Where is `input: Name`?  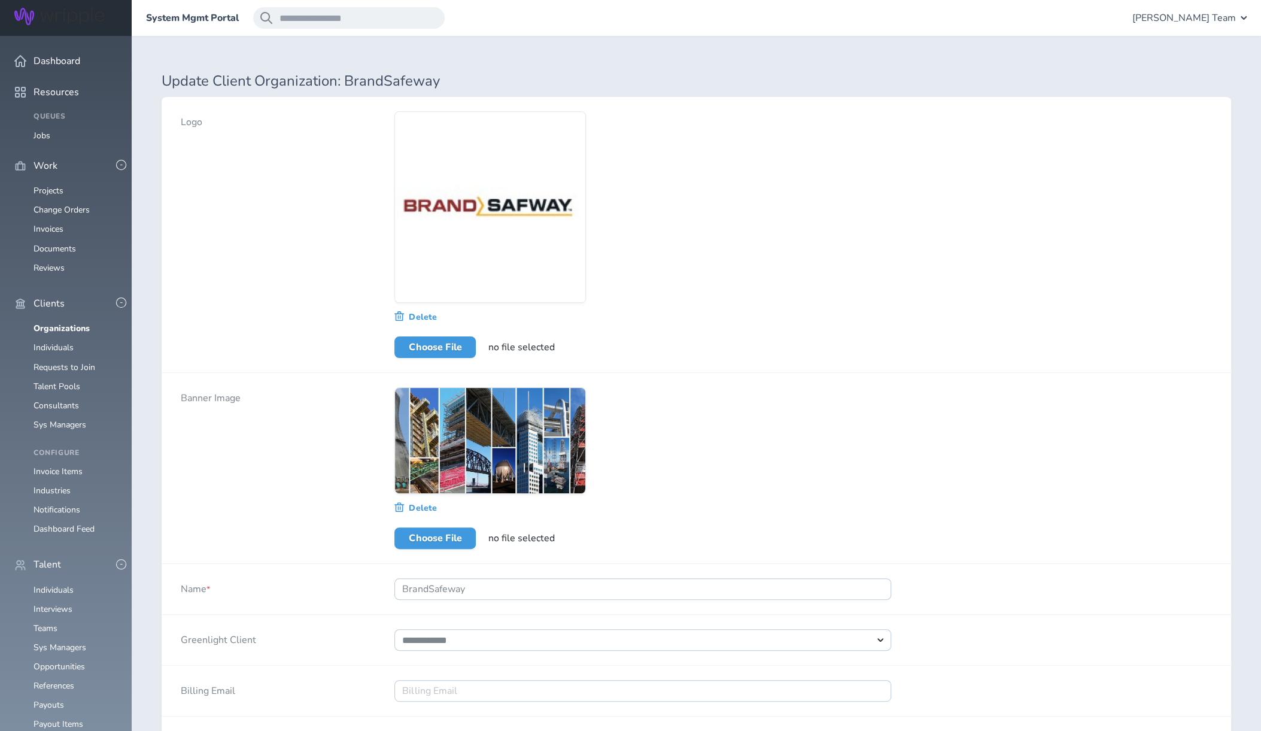
input: Name is located at coordinates (643, 589).